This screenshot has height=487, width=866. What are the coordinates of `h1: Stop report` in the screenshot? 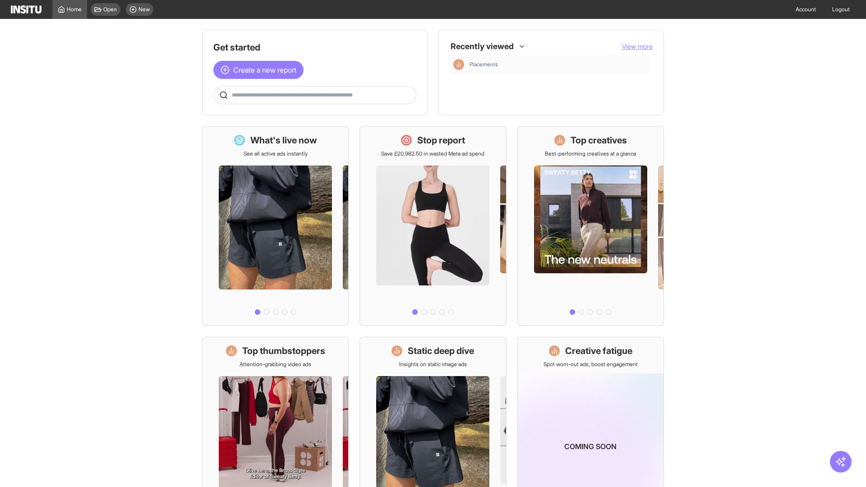 It's located at (441, 140).